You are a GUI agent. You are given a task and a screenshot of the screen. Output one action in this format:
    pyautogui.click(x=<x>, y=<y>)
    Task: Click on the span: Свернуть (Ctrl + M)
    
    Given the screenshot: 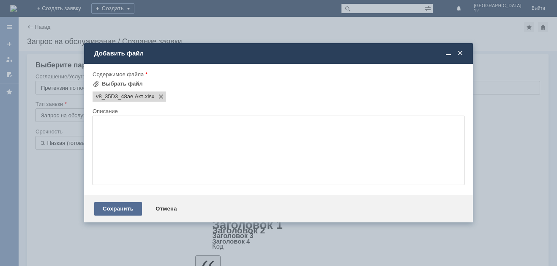 What is the action you would take?
    pyautogui.click(x=449, y=53)
    